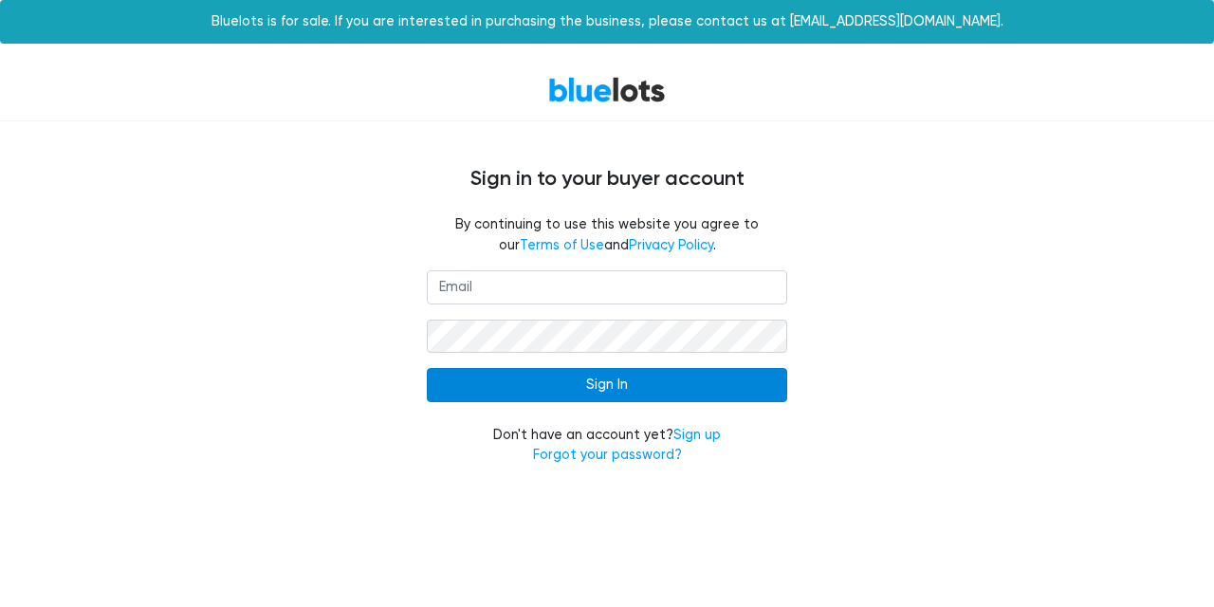 This screenshot has height=607, width=1214. Describe the element at coordinates (670, 245) in the screenshot. I see `a: Privacy Policy` at that location.